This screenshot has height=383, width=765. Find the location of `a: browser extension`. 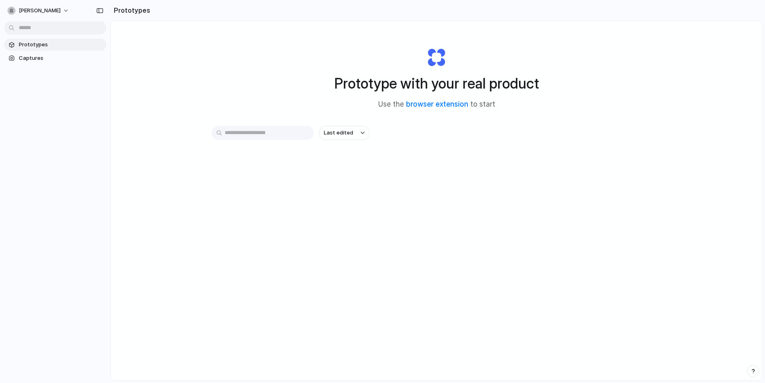

a: browser extension is located at coordinates (437, 104).